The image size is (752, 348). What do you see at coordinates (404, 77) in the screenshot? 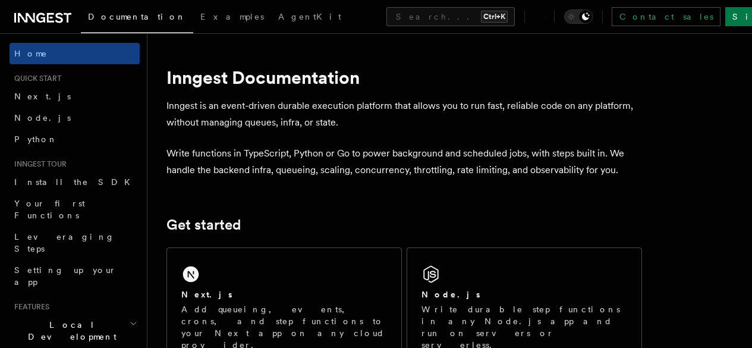
I see `h1: Inngest Documentation` at bounding box center [404, 77].